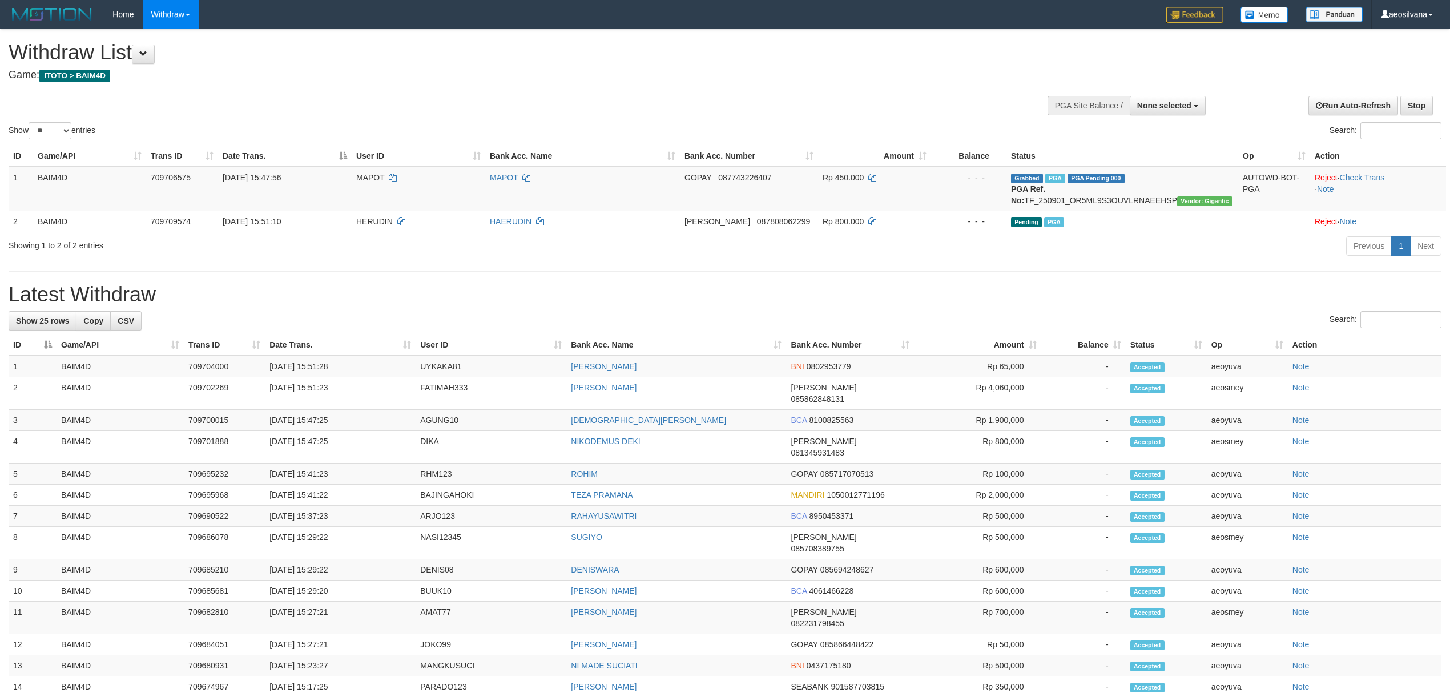  Describe the element at coordinates (1027, 178) in the screenshot. I see `span: Grabbed` at that location.